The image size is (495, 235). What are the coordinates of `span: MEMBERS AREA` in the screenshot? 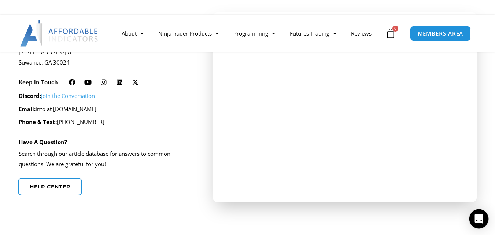 It's located at (440, 33).